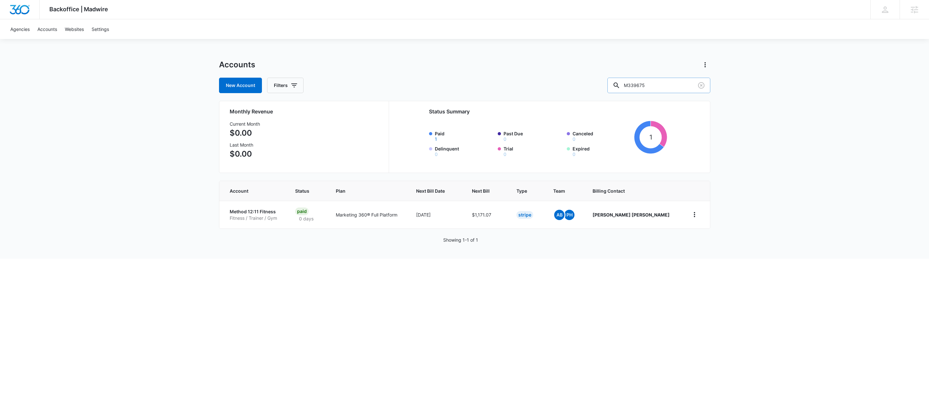  What do you see at coordinates (533, 151) in the screenshot?
I see `label: Trial` at bounding box center [533, 151].